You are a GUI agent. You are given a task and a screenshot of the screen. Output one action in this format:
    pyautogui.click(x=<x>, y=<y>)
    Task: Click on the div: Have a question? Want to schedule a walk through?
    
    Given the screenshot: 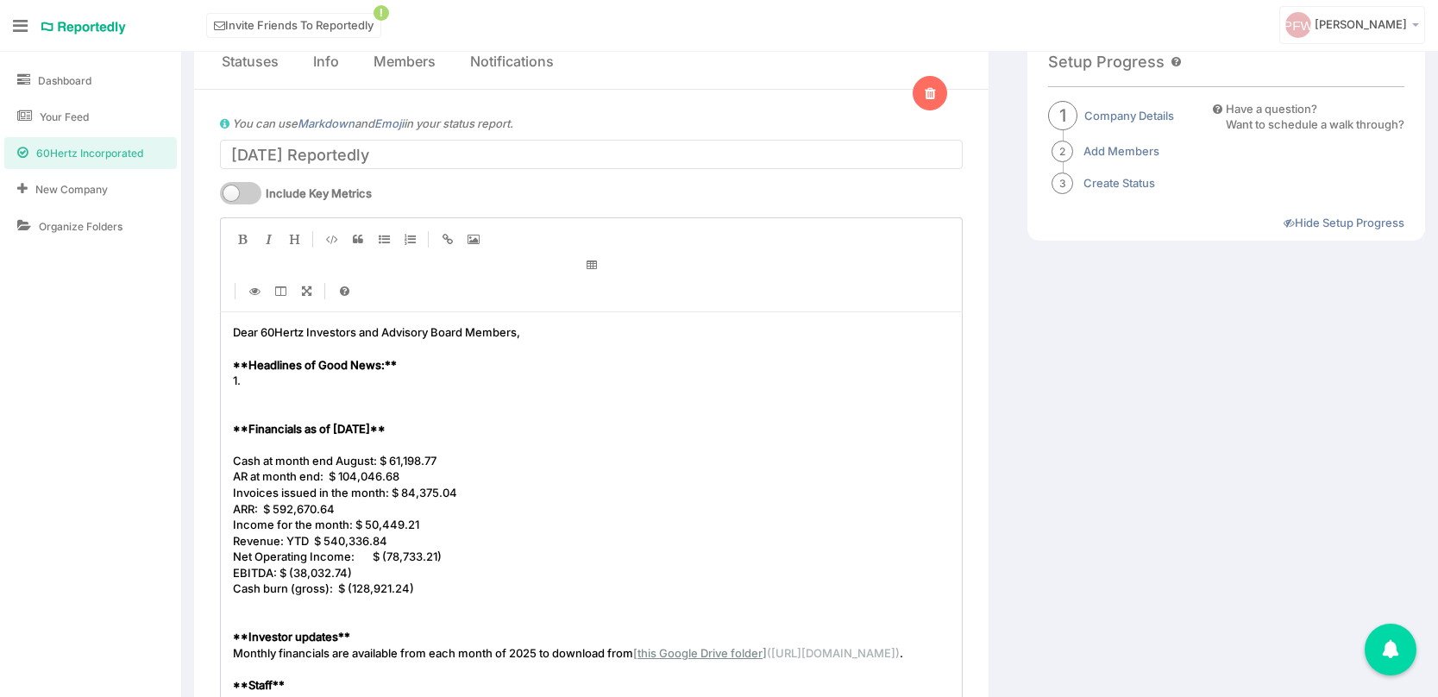 What is the action you would take?
    pyautogui.click(x=1315, y=116)
    